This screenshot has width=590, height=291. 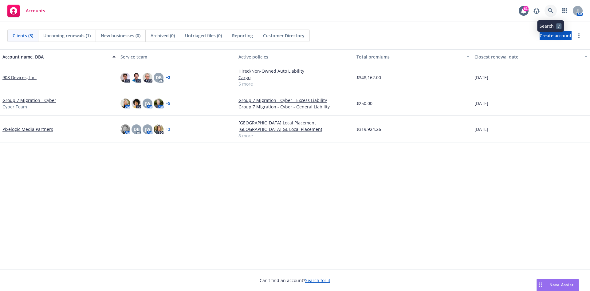 I want to click on a: Search, so click(x=551, y=11).